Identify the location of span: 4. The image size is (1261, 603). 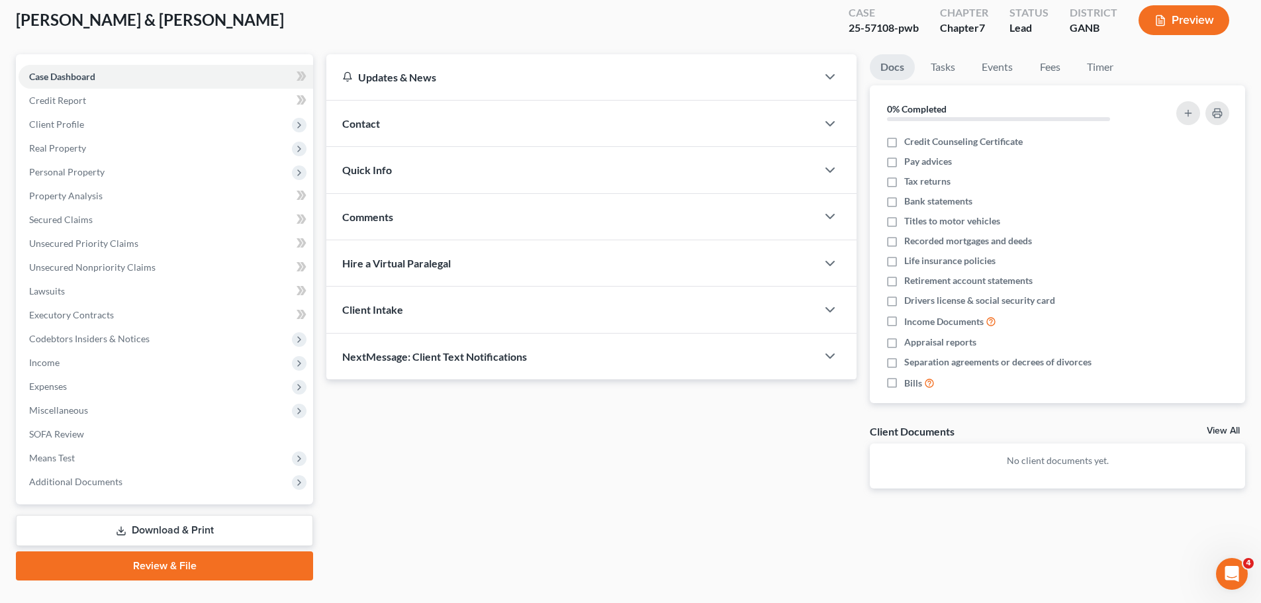
(1249, 563).